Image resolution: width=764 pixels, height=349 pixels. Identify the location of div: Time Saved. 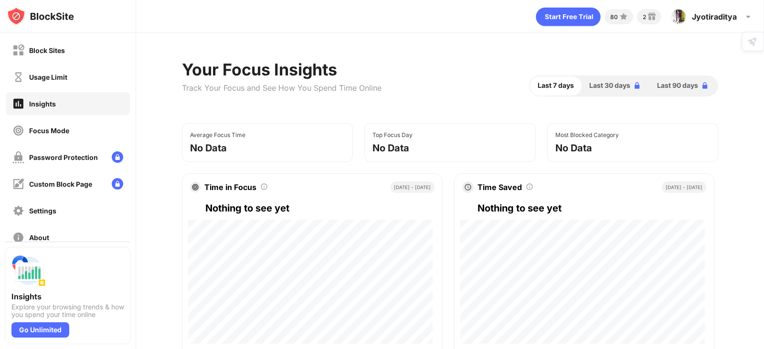
(499, 187).